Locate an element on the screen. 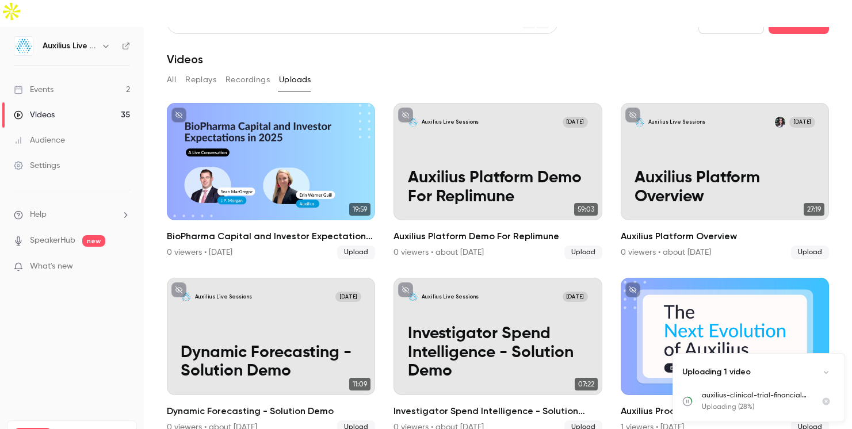 The height and width of the screenshot is (429, 852). section: Videos is located at coordinates (498, 219).